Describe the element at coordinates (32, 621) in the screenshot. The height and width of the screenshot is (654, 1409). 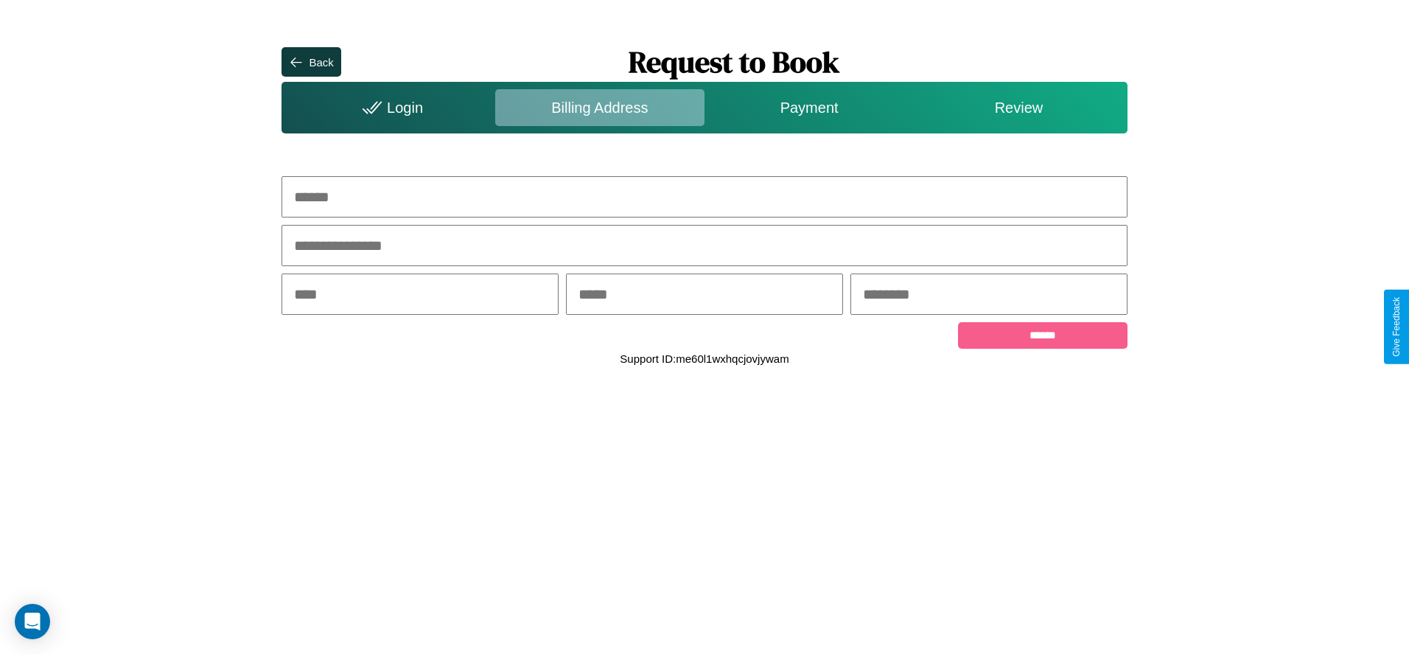
I see `div: Open Intercom Messenger` at that location.